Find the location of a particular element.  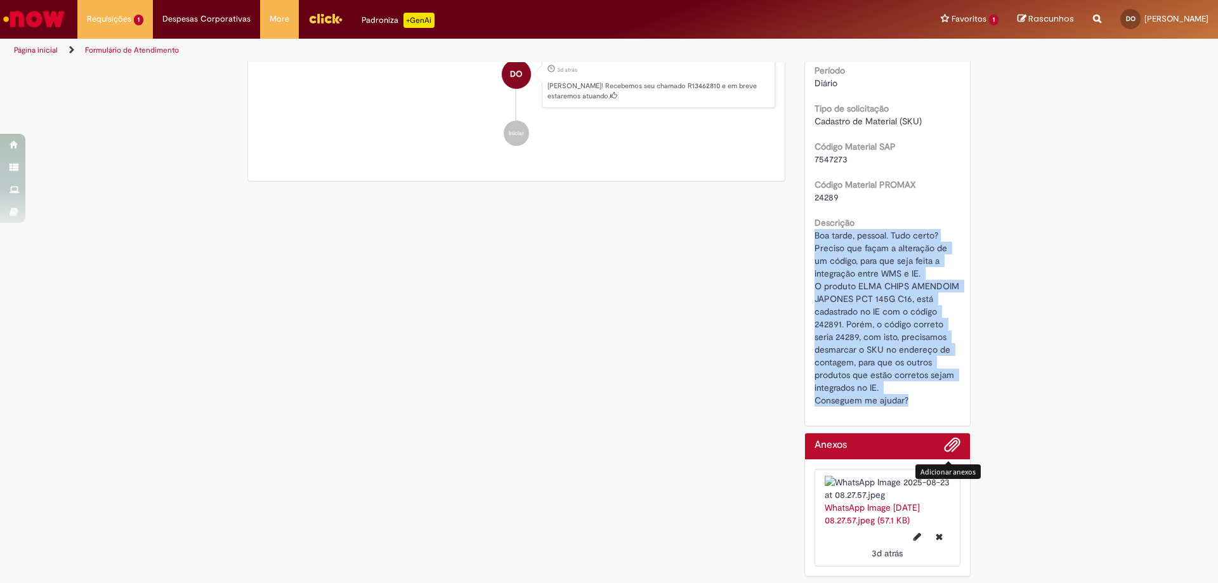

b: Código Material PROMAX is located at coordinates (865, 185).